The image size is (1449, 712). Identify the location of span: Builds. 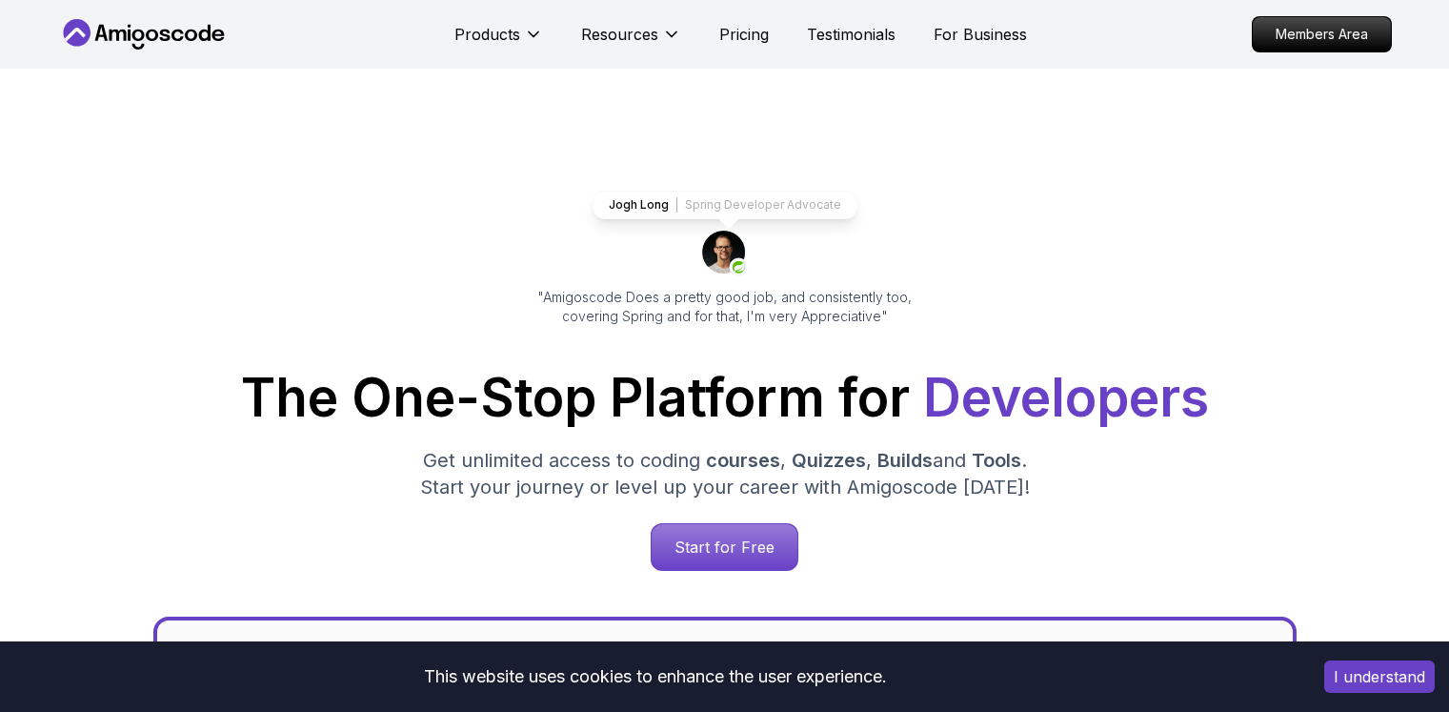
(905, 460).